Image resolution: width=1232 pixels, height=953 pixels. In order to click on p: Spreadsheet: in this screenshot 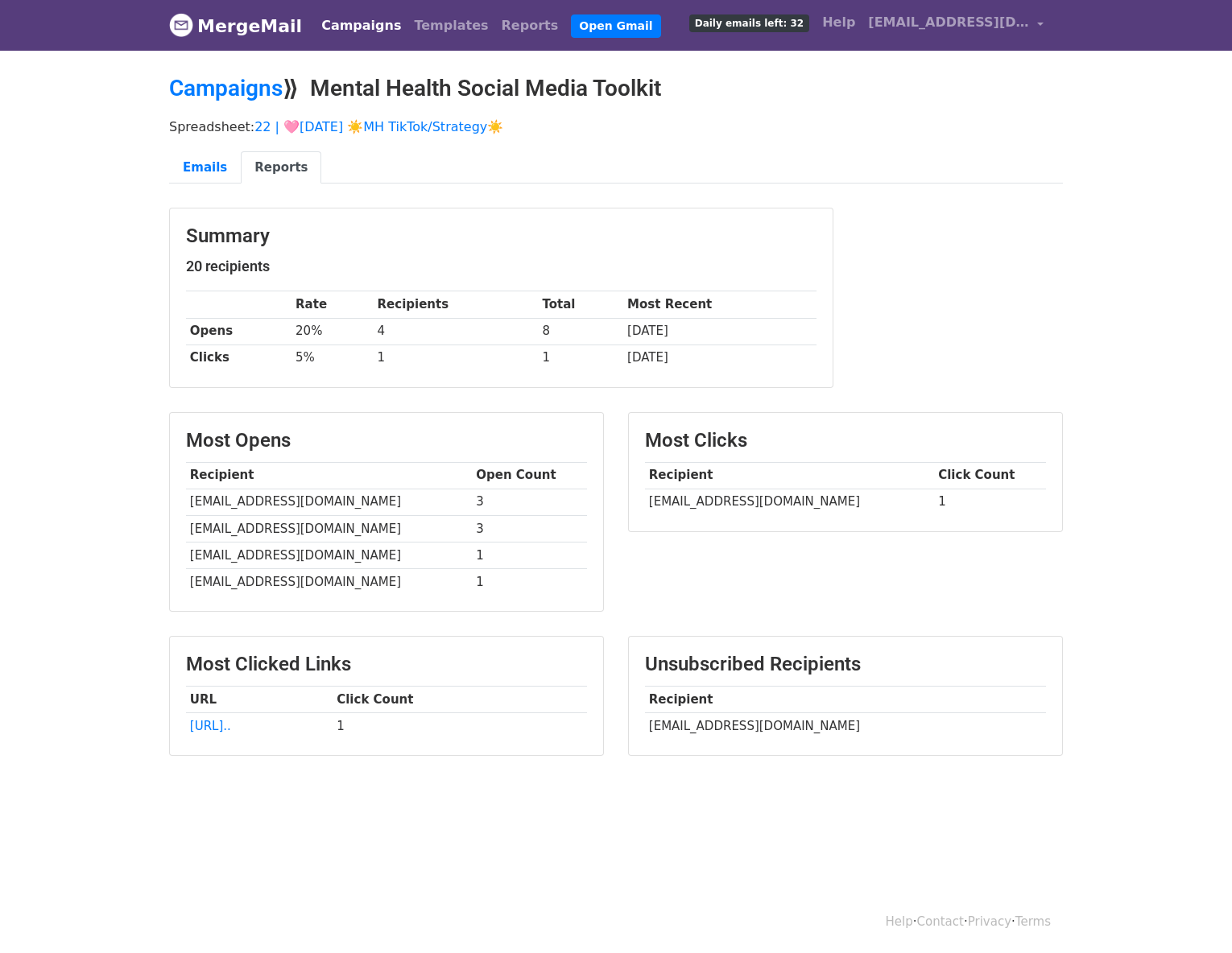, I will do `click(616, 126)`.